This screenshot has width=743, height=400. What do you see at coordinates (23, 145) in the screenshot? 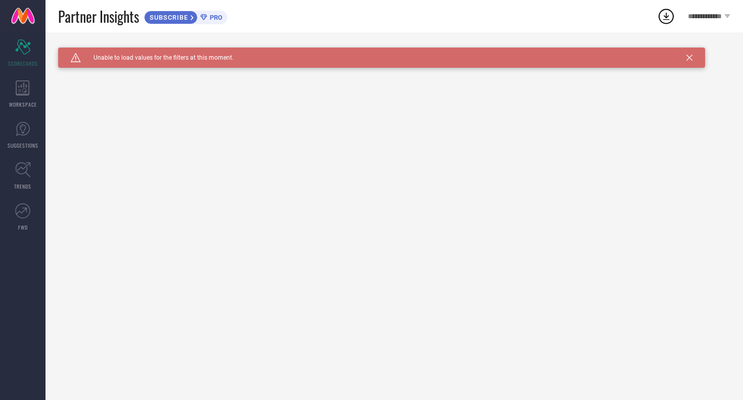
I see `span: SUGGESTIONS` at bounding box center [23, 145].